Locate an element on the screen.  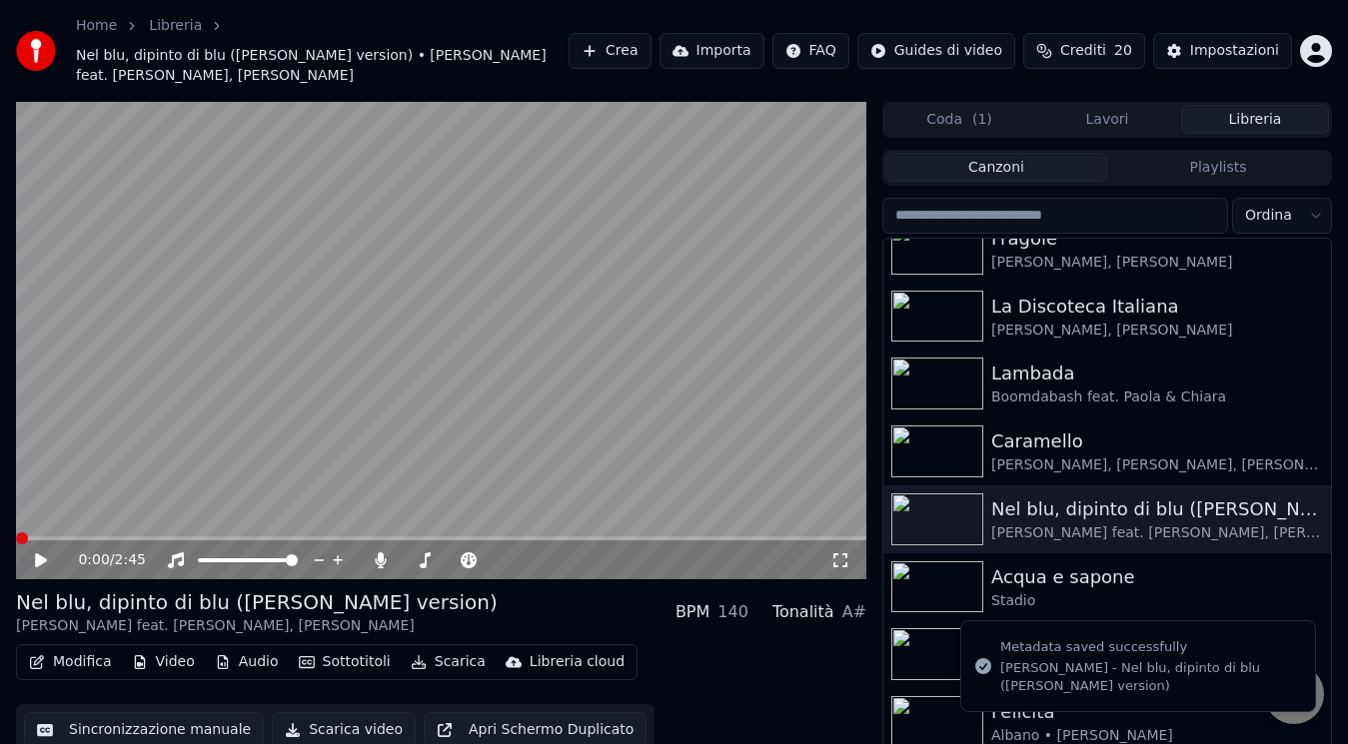
nav: breadcrumb is located at coordinates (322, 51).